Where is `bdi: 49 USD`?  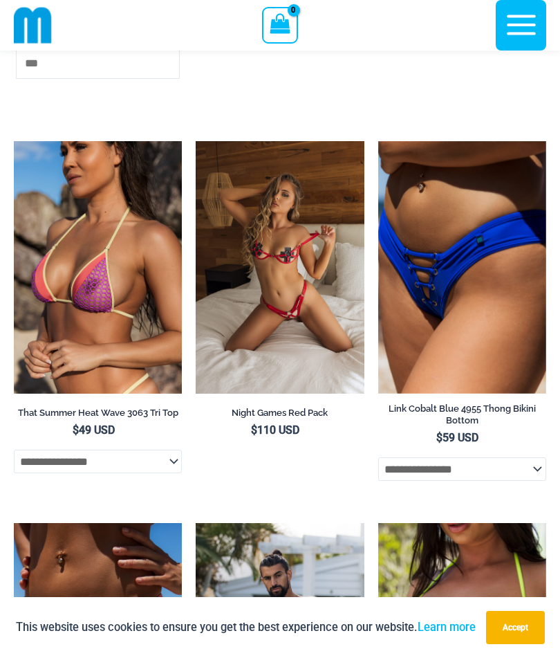 bdi: 49 USD is located at coordinates (93, 430).